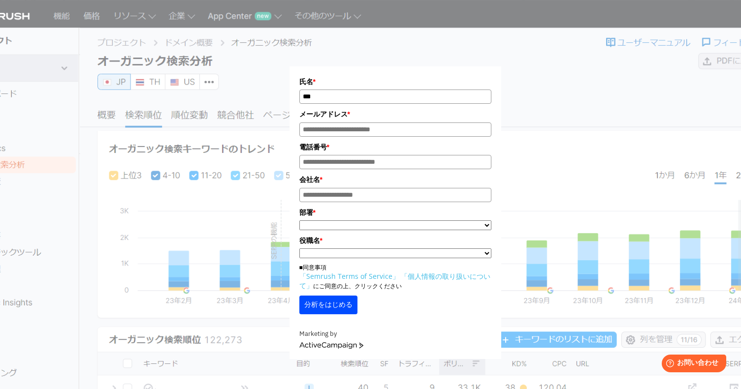  What do you see at coordinates (395, 147) in the screenshot?
I see `label: 電話番号` at bounding box center [395, 147].